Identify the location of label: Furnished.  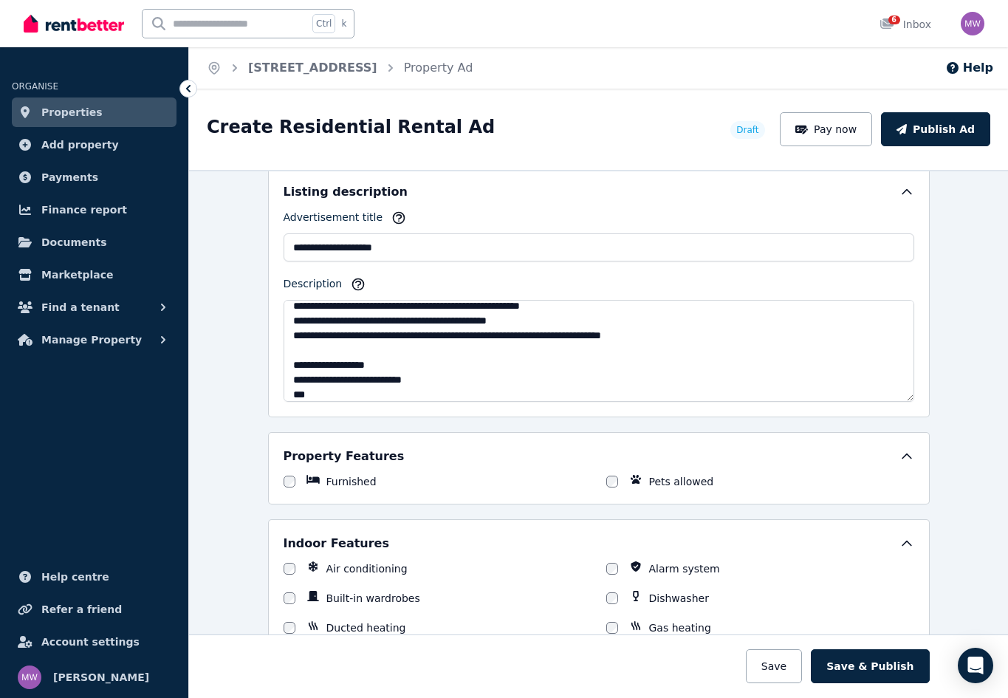
(352, 482).